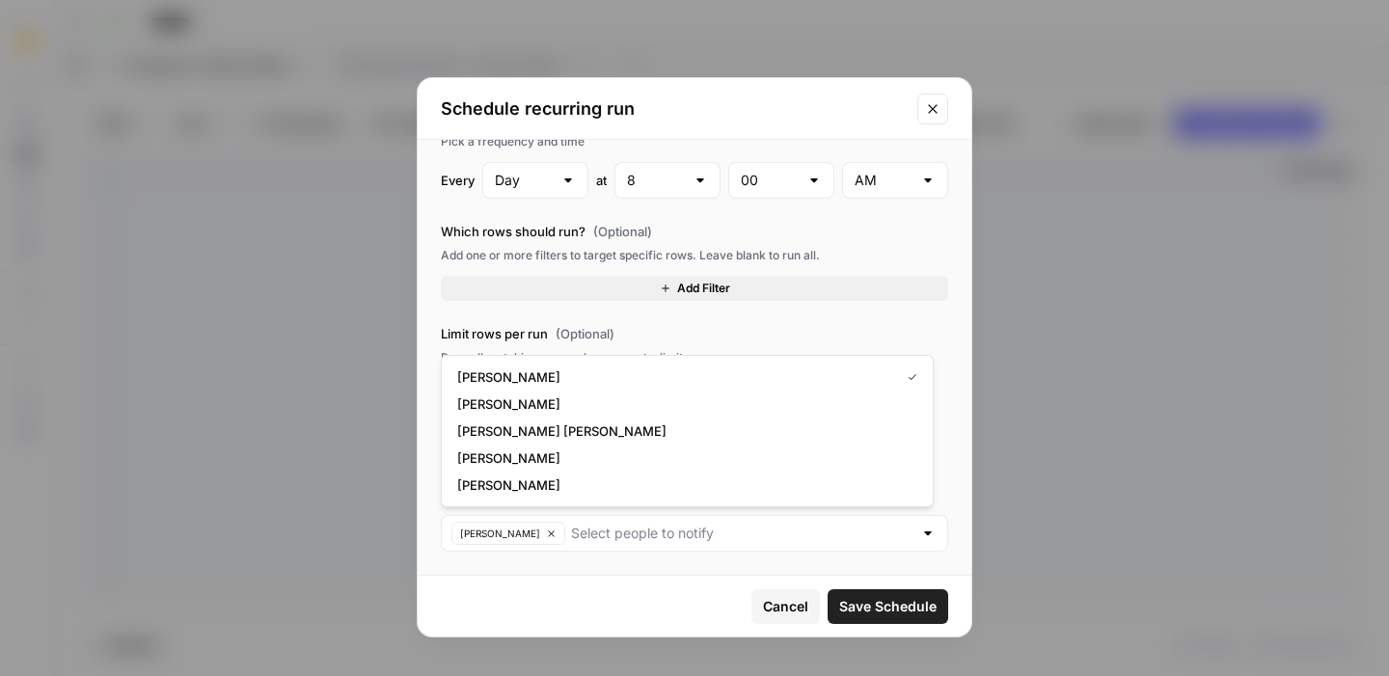 Image resolution: width=1389 pixels, height=676 pixels. I want to click on button: Close modal, so click(933, 109).